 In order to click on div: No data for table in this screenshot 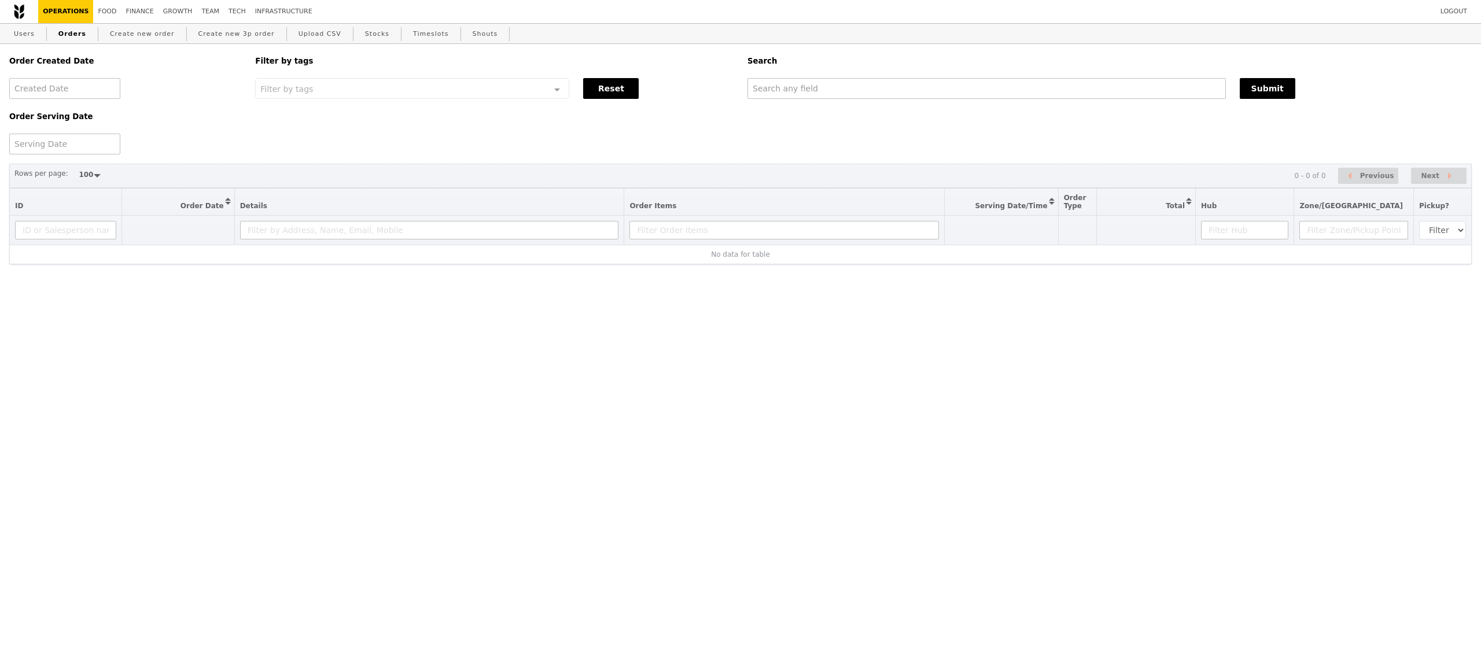, I will do `click(740, 255)`.